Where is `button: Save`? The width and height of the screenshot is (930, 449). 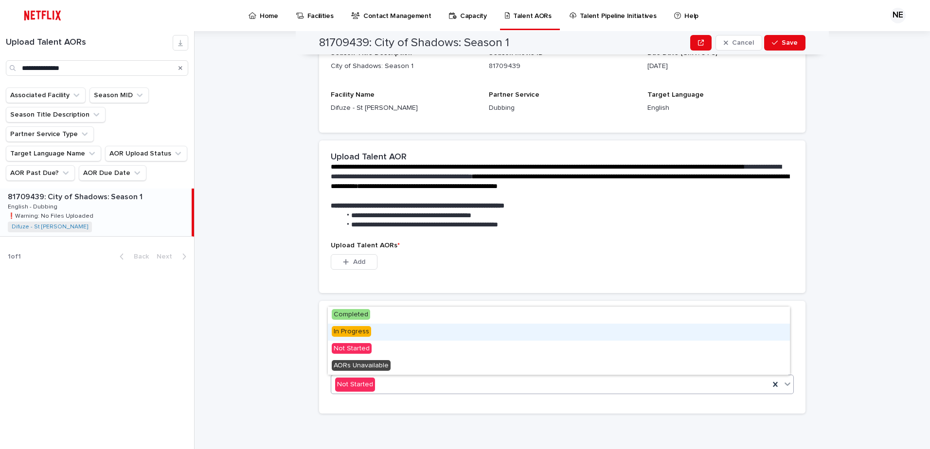
button: Save is located at coordinates (785, 43).